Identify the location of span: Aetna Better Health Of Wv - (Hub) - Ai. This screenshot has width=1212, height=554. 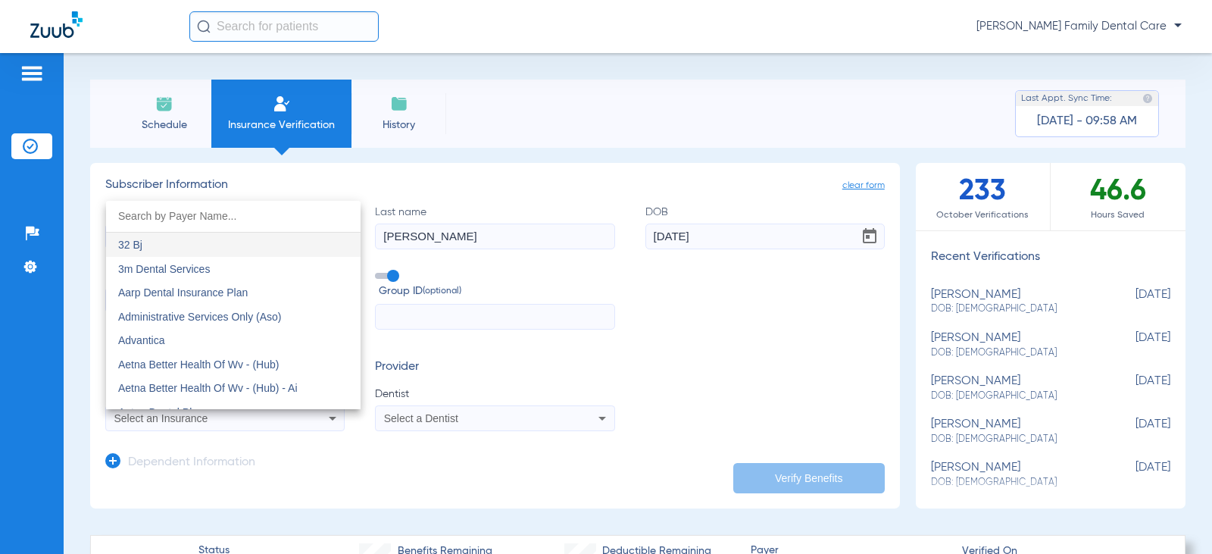
(207, 388).